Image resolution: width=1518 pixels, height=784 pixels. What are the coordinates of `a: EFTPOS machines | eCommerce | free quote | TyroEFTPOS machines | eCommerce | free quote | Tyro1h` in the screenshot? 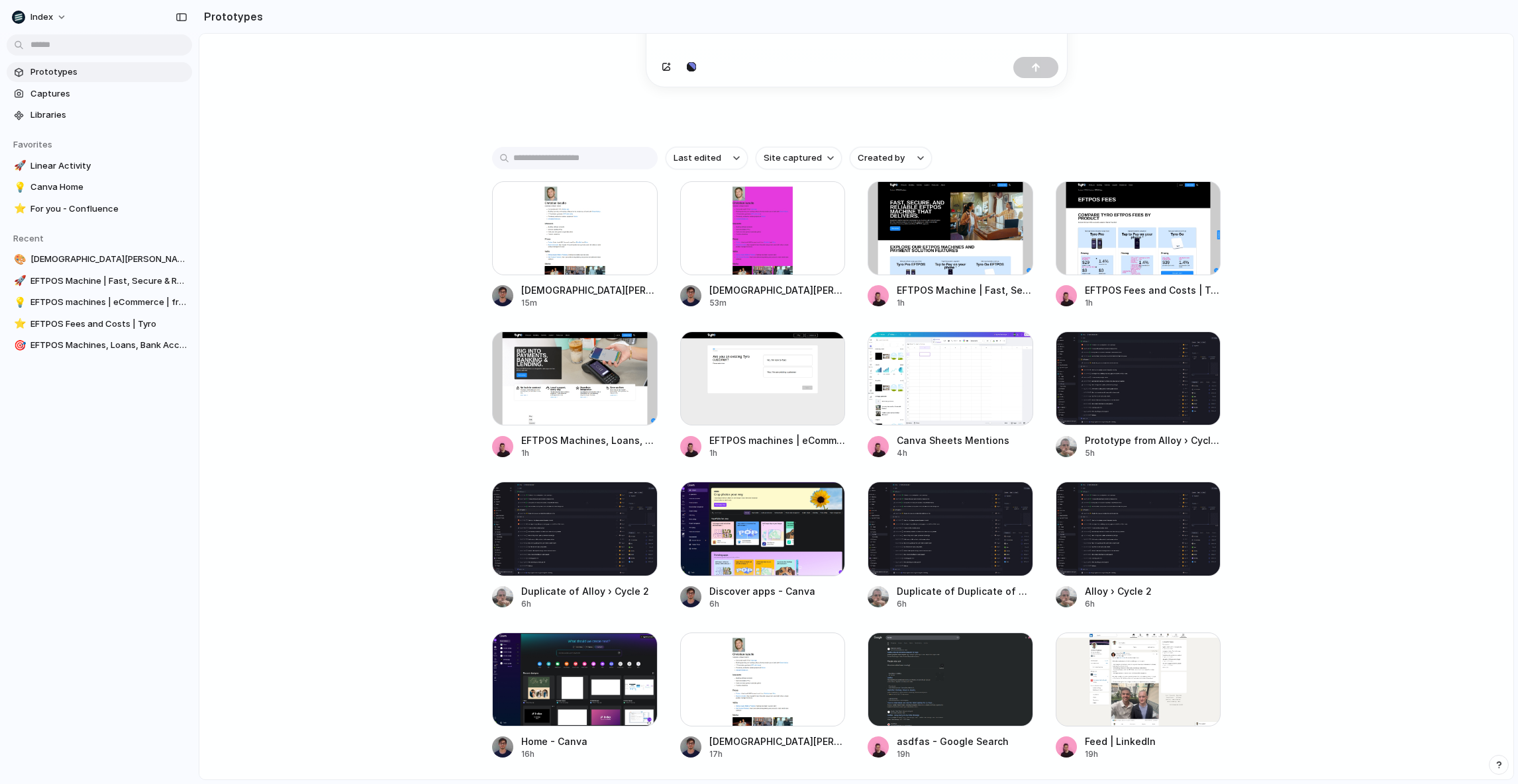 It's located at (762, 395).